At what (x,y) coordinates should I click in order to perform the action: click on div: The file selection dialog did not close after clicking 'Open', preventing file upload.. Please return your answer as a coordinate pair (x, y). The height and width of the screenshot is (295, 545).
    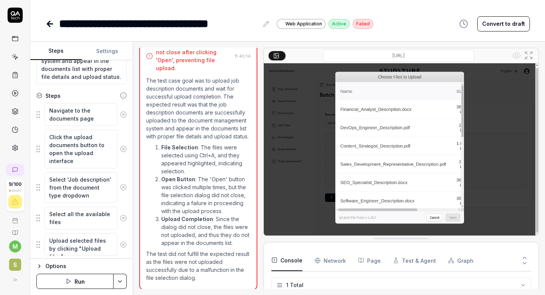
    Looking at the image, I should click on (194, 56).